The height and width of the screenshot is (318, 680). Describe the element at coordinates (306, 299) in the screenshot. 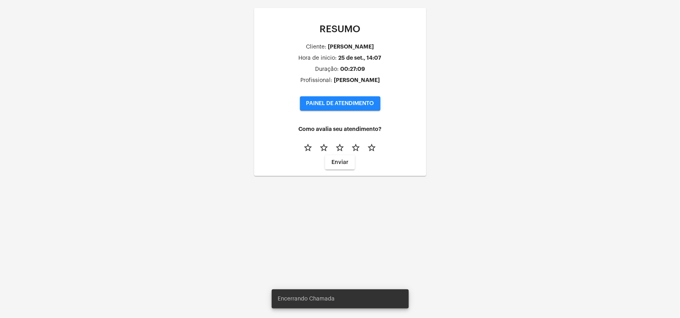

I see `span: Encerrando Chamada` at that location.